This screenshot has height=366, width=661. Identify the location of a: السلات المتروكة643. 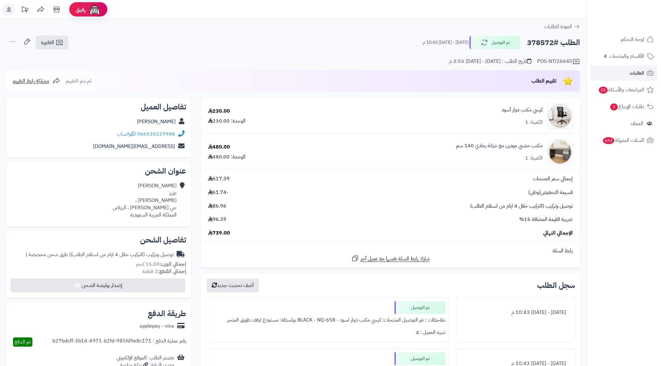
(624, 140).